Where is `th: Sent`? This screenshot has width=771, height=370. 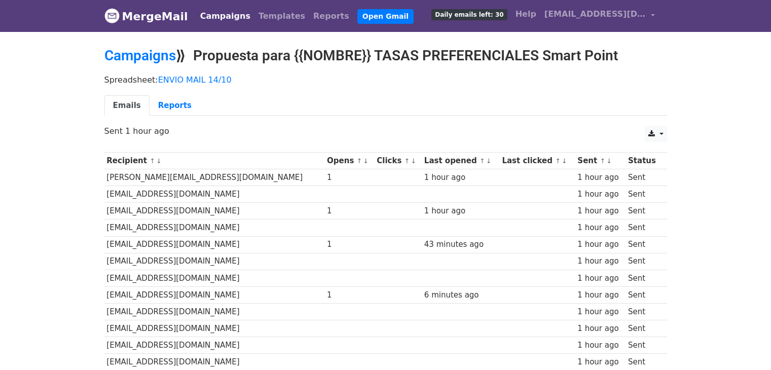
th: Sent is located at coordinates (601, 161).